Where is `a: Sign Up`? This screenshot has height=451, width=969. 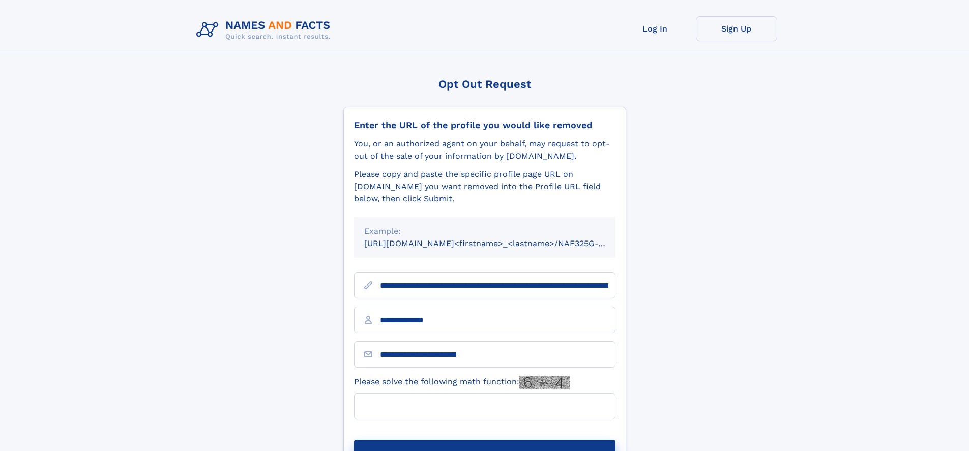
a: Sign Up is located at coordinates (736, 28).